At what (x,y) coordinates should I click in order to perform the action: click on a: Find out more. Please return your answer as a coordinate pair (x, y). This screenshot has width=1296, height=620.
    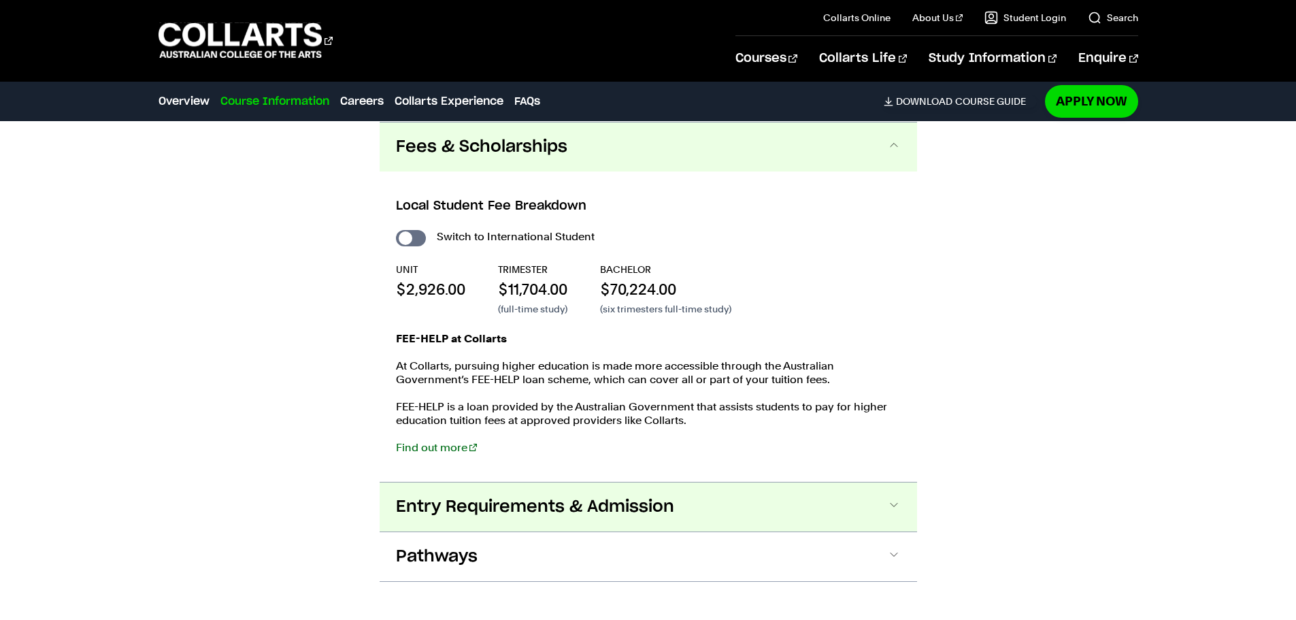
    Looking at the image, I should click on (436, 447).